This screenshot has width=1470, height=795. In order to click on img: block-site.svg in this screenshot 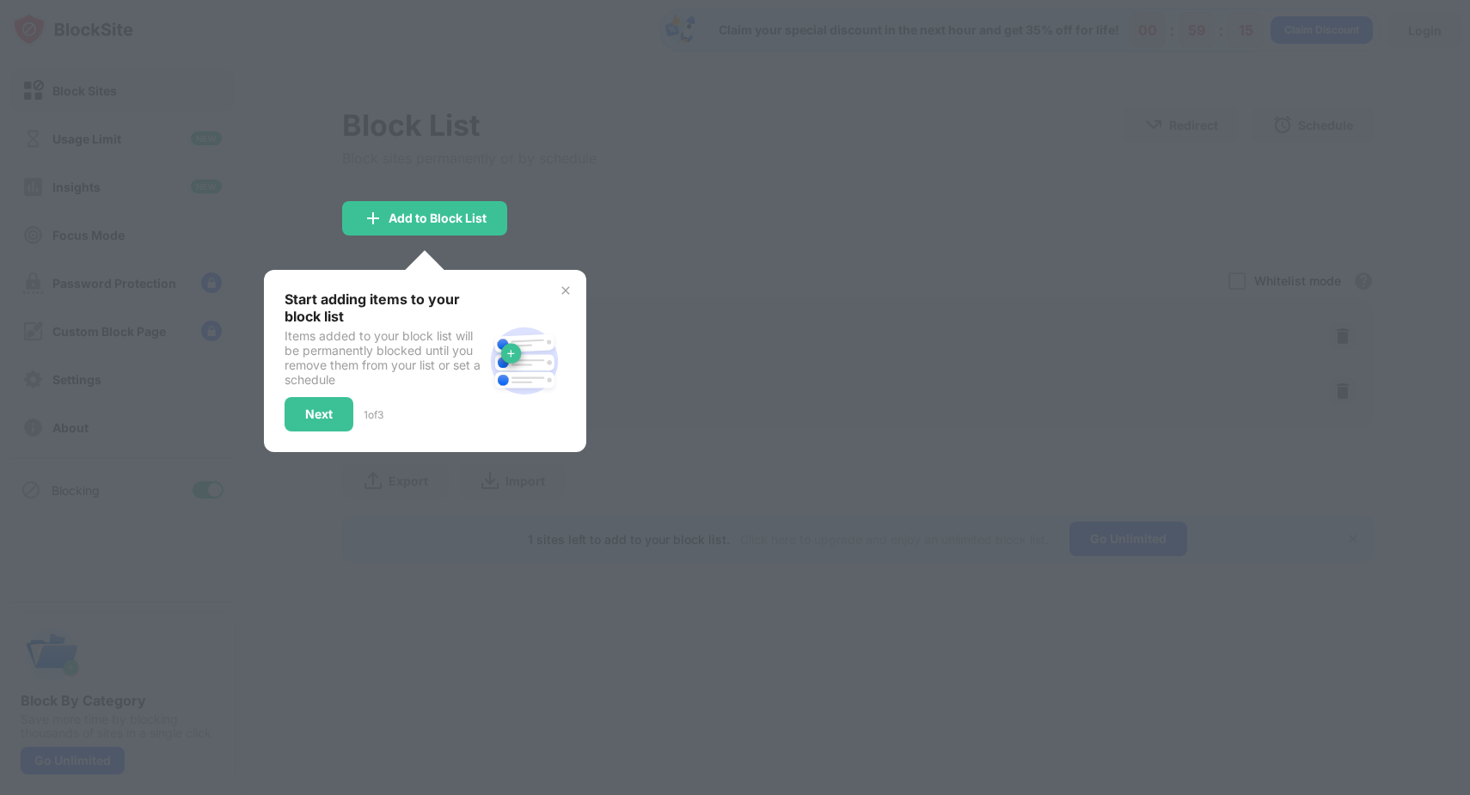, I will do `click(524, 361)`.